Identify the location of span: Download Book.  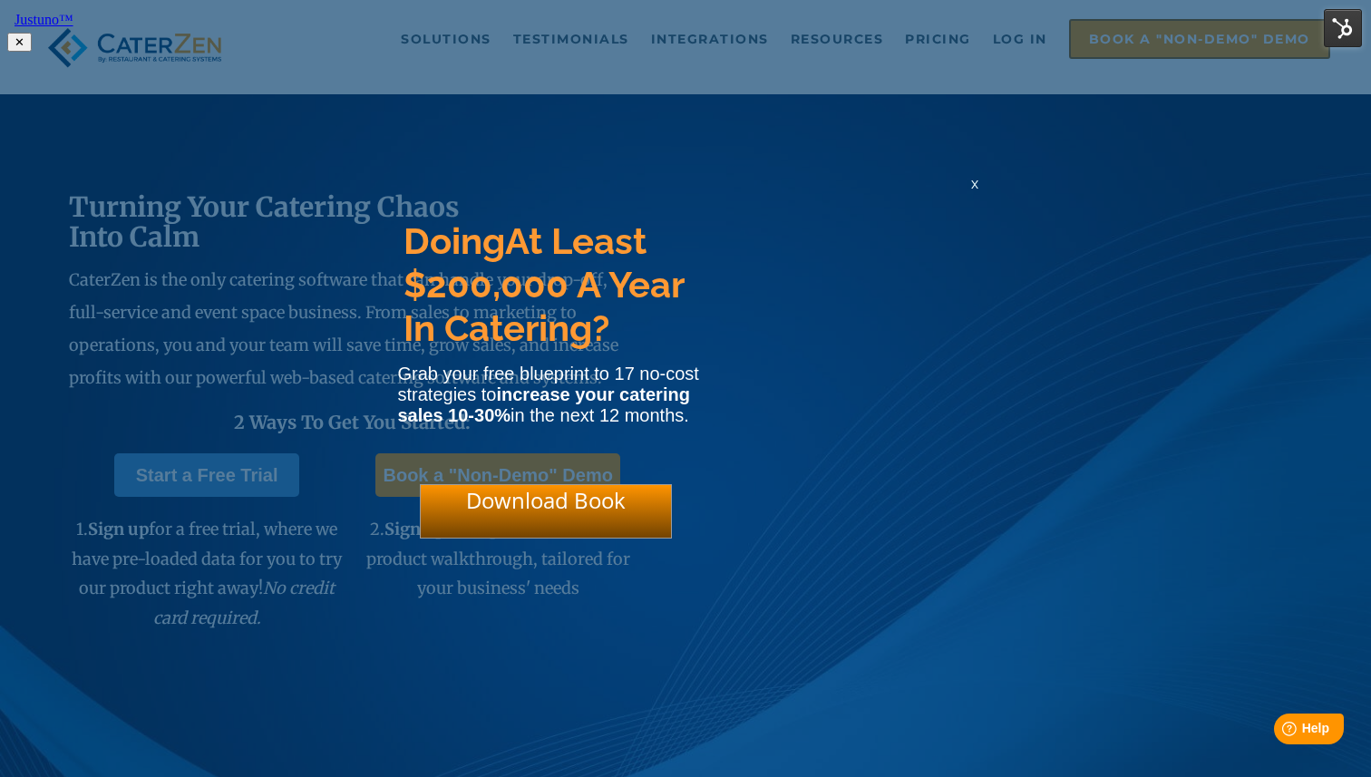
(546, 499).